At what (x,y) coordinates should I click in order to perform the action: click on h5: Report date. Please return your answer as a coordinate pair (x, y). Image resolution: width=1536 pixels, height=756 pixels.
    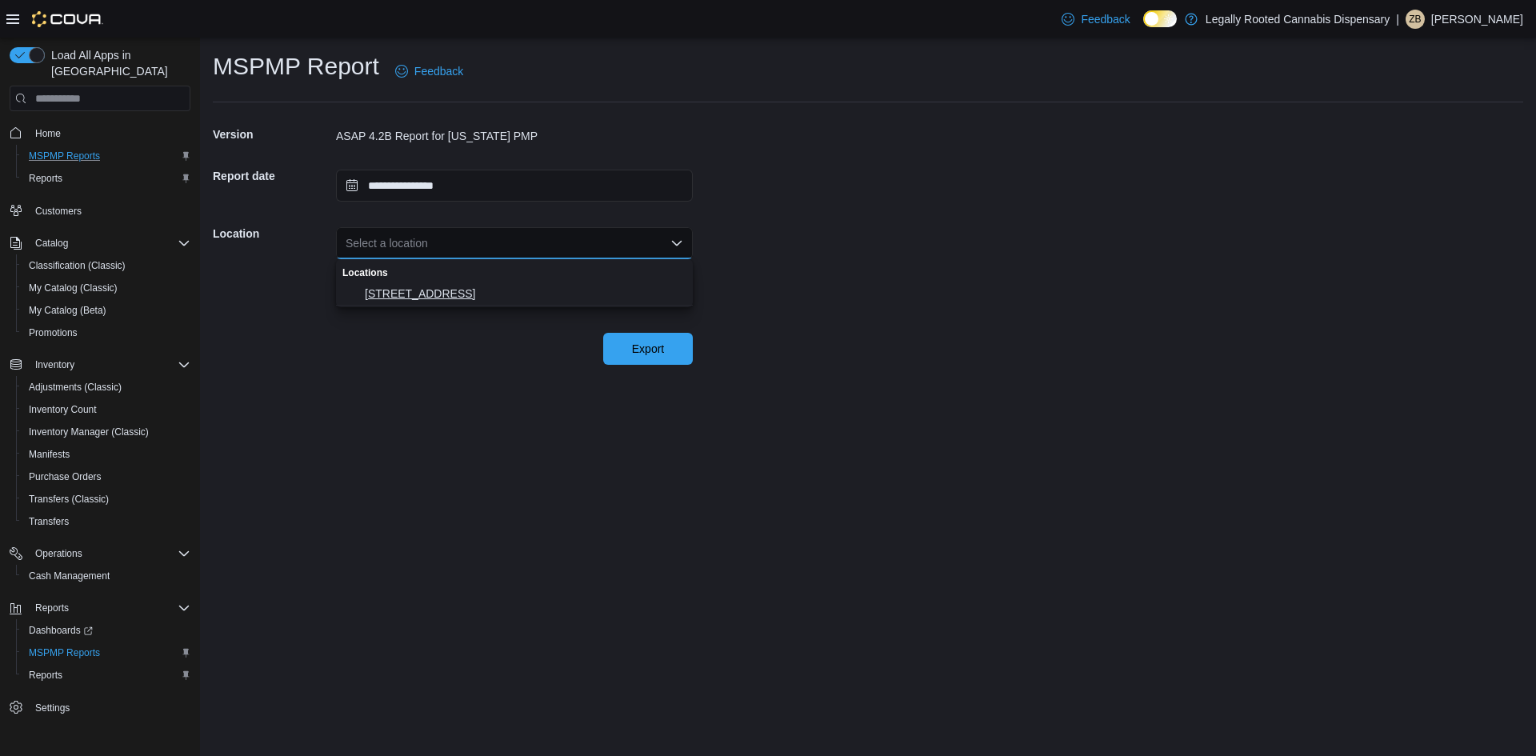
    Looking at the image, I should click on (273, 176).